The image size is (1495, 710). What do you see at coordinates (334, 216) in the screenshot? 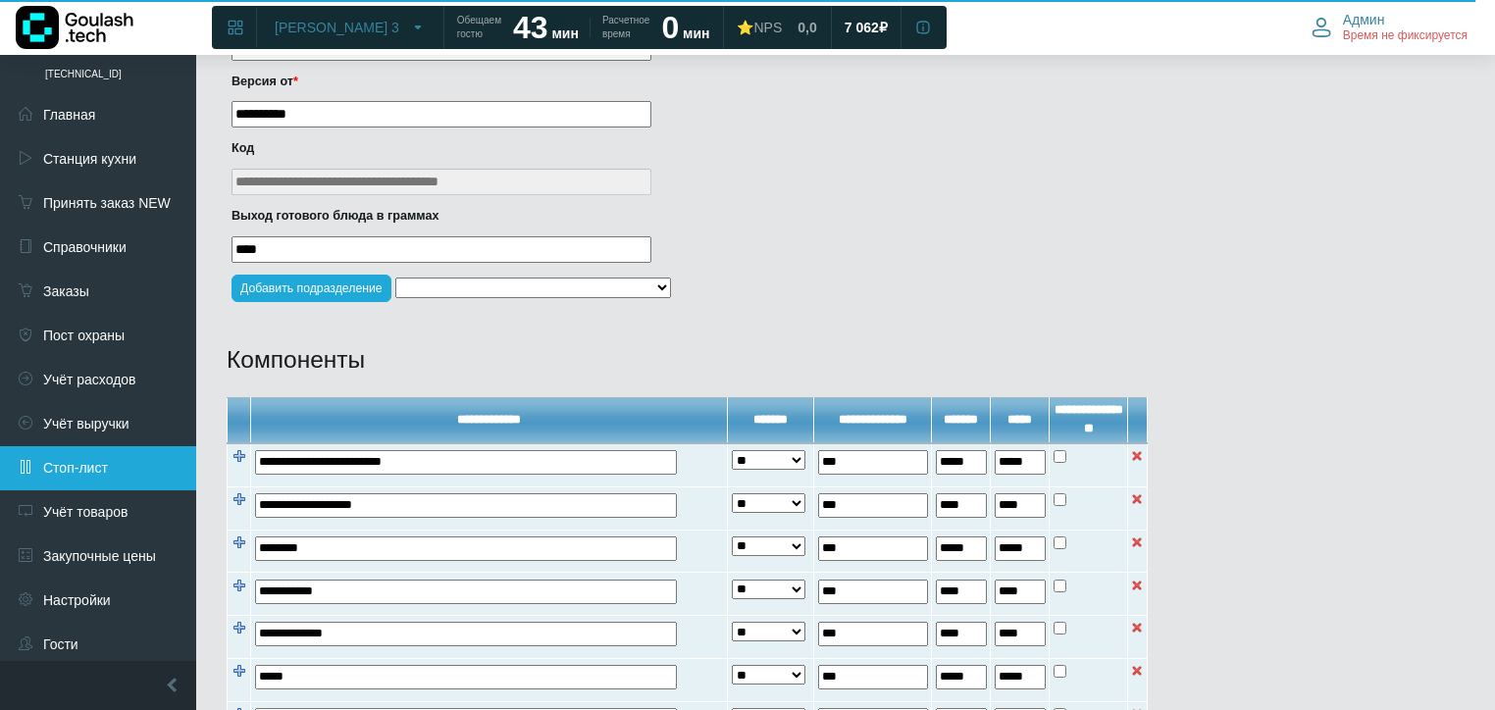
I see `label: Выход готового блюда в граммах` at bounding box center [334, 216].